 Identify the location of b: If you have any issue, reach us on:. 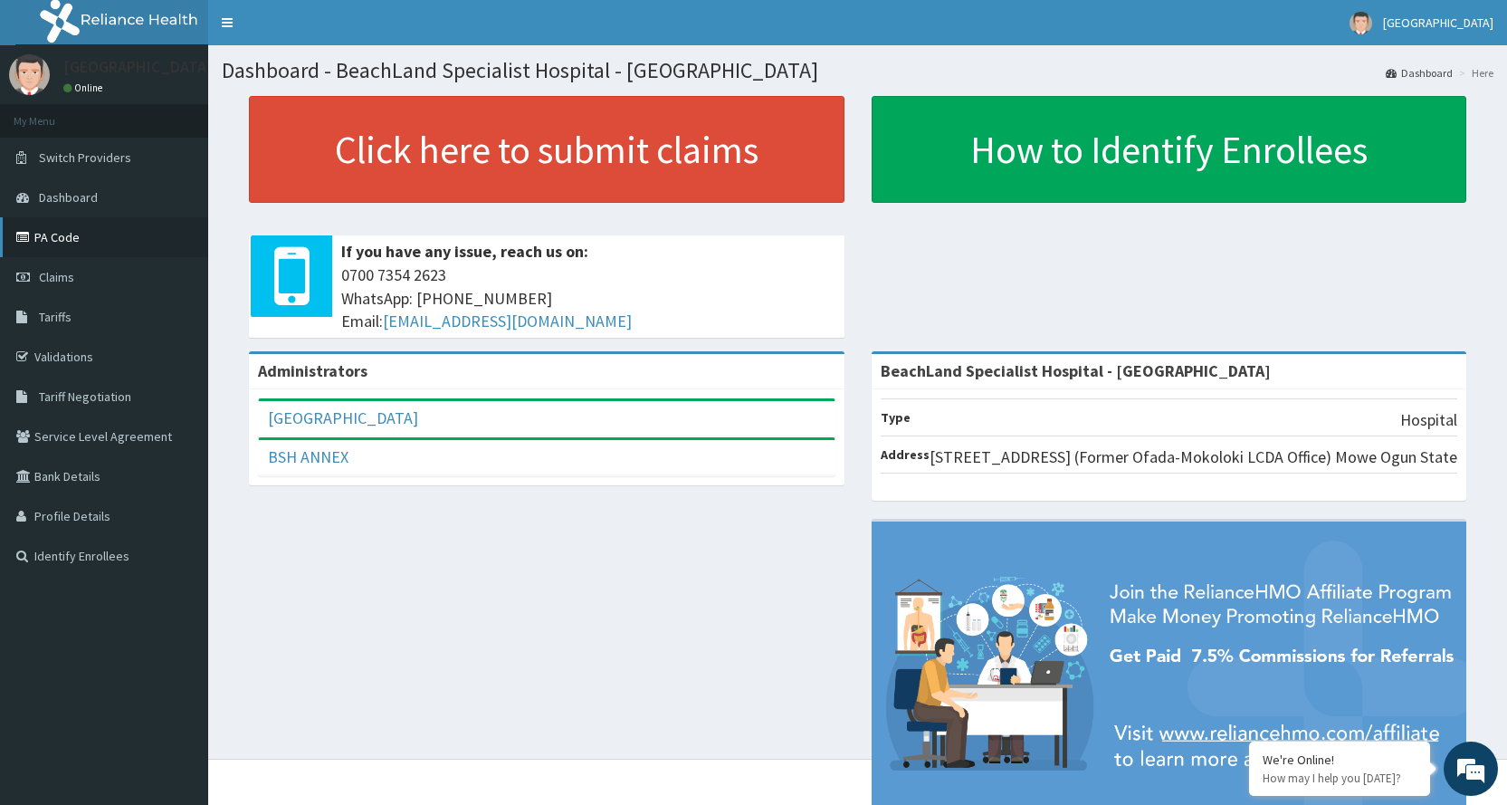
(464, 251).